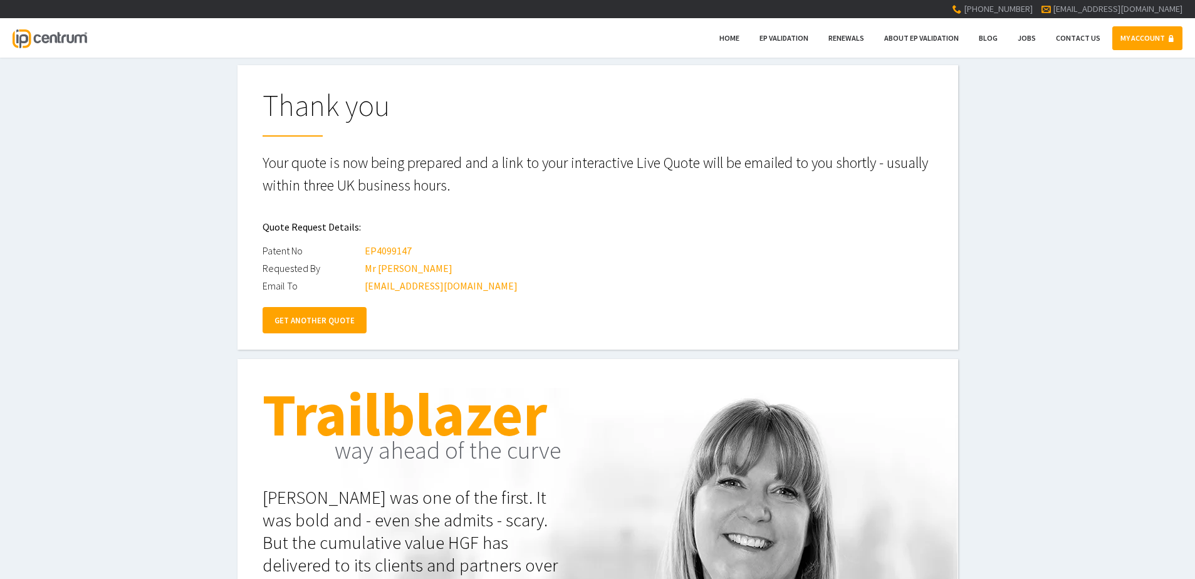  Describe the element at coordinates (598, 174) in the screenshot. I see `p: Your quote is now being prepared and a link to your interactive Live Quote will be emailed to you...` at that location.